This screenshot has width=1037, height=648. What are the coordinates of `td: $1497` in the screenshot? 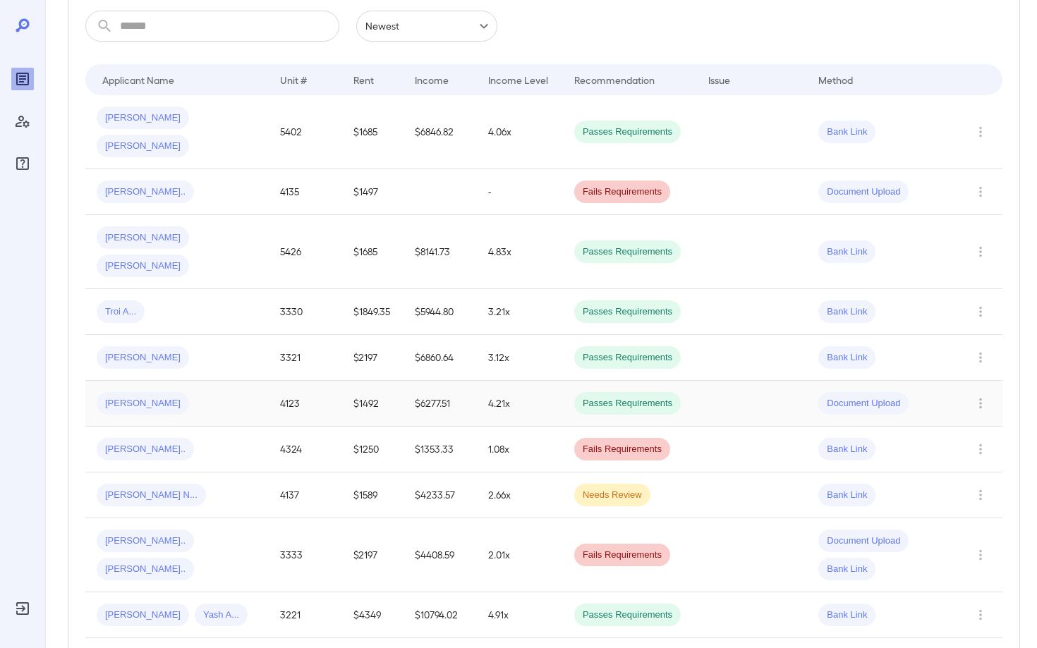 It's located at (373, 192).